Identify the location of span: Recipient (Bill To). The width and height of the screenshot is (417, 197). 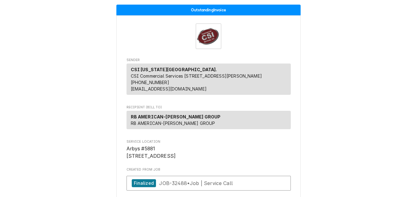
(209, 108).